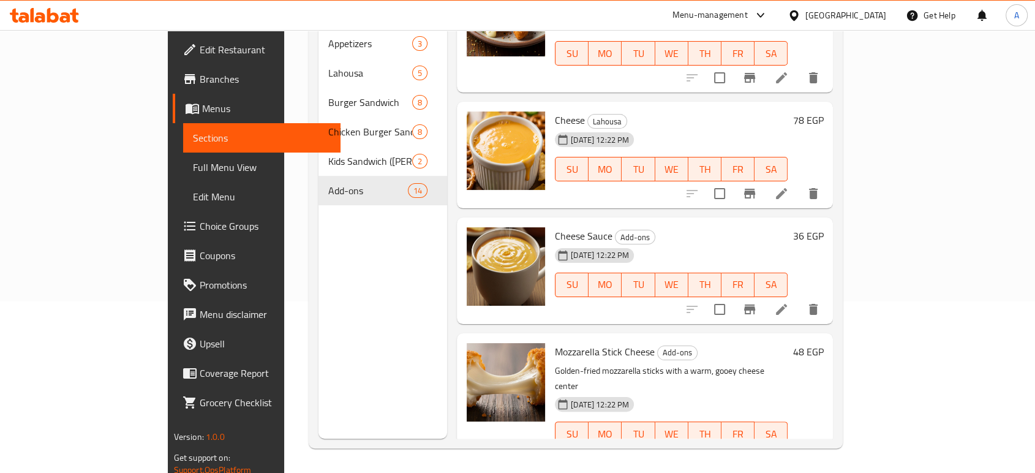  I want to click on a: Menu disclaimer, so click(257, 314).